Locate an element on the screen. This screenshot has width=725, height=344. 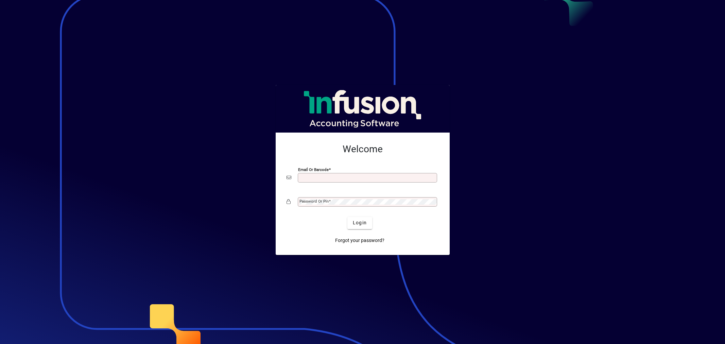
button: Login is located at coordinates (359, 223).